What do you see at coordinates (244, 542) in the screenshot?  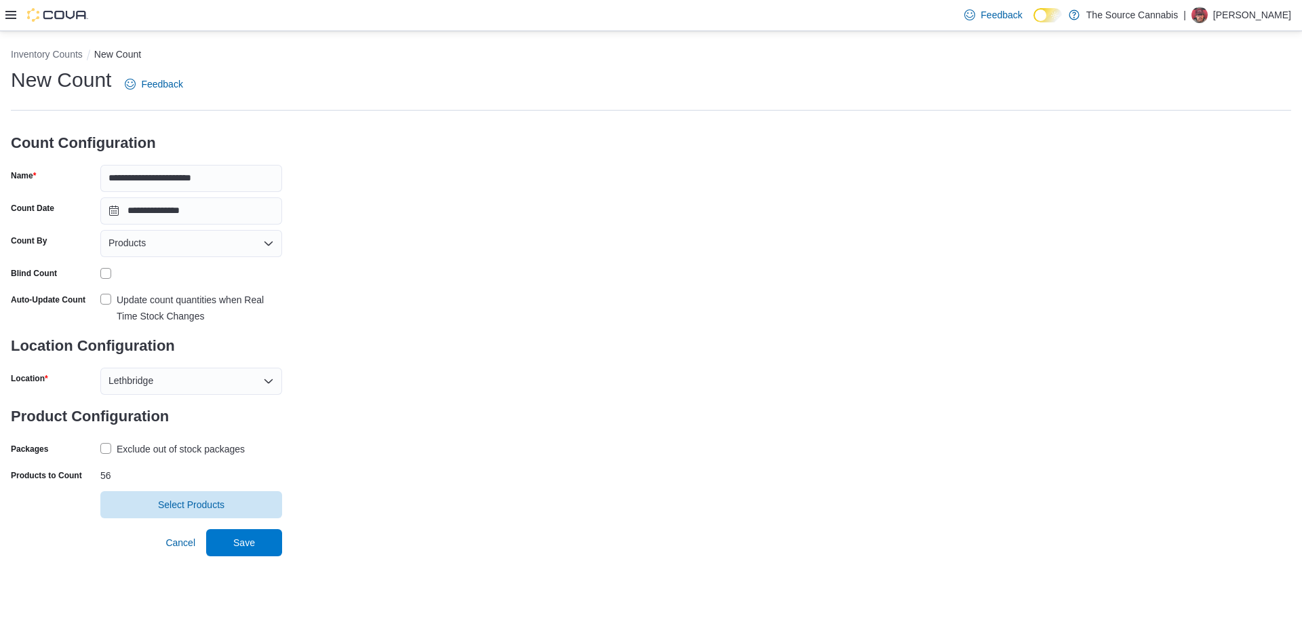 I see `span: Save` at bounding box center [244, 542].